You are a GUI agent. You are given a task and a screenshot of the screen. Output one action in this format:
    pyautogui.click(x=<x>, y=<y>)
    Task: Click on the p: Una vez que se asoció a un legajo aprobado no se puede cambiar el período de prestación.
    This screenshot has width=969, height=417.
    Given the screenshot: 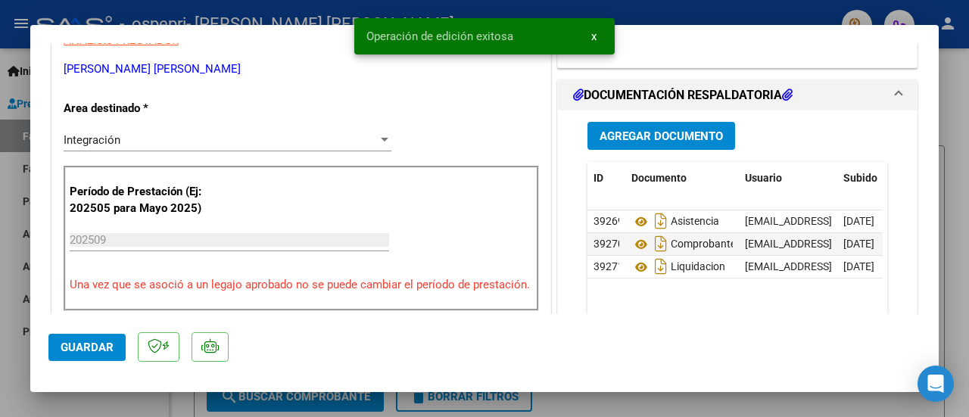 What is the action you would take?
    pyautogui.click(x=301, y=285)
    